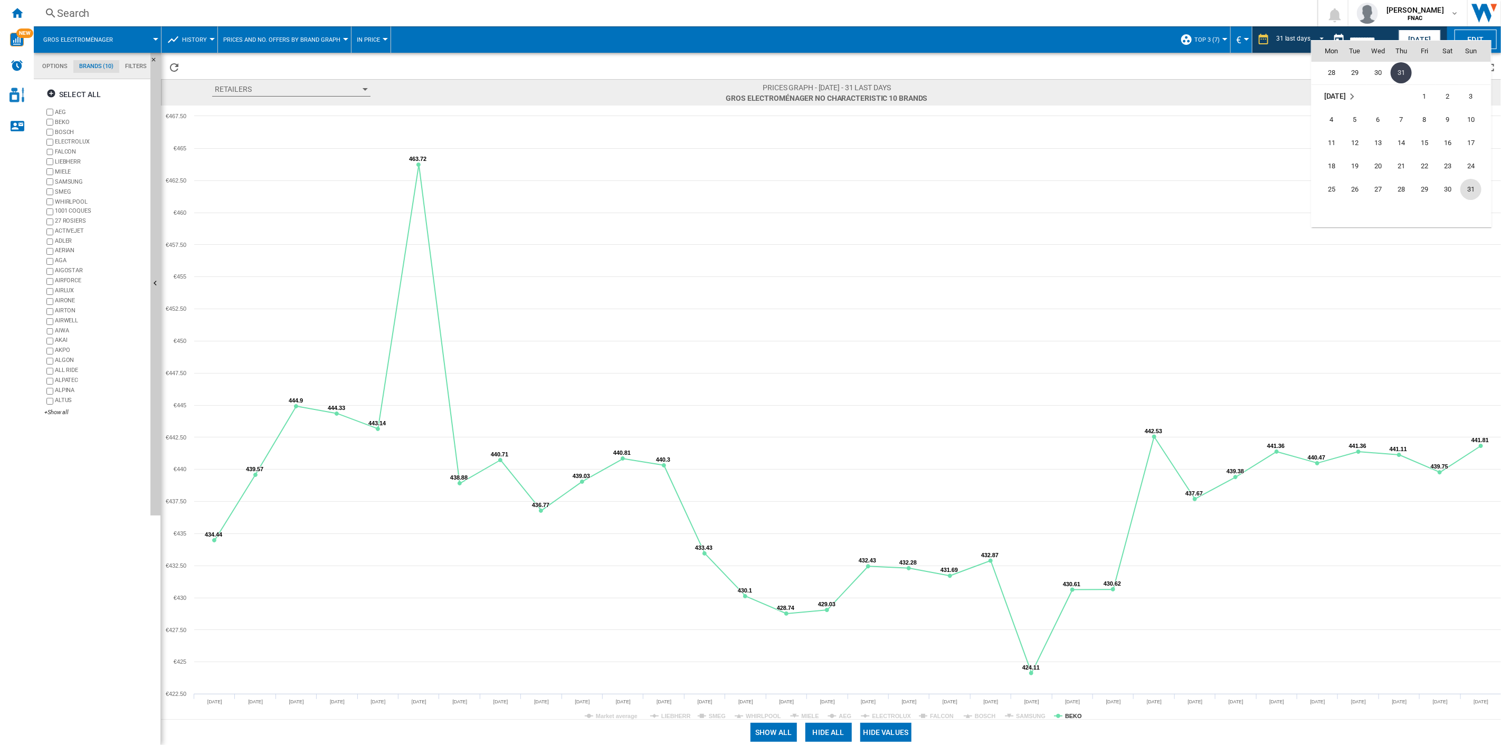 The height and width of the screenshot is (745, 1501). I want to click on td: Friday August 8 2025, so click(1425, 120).